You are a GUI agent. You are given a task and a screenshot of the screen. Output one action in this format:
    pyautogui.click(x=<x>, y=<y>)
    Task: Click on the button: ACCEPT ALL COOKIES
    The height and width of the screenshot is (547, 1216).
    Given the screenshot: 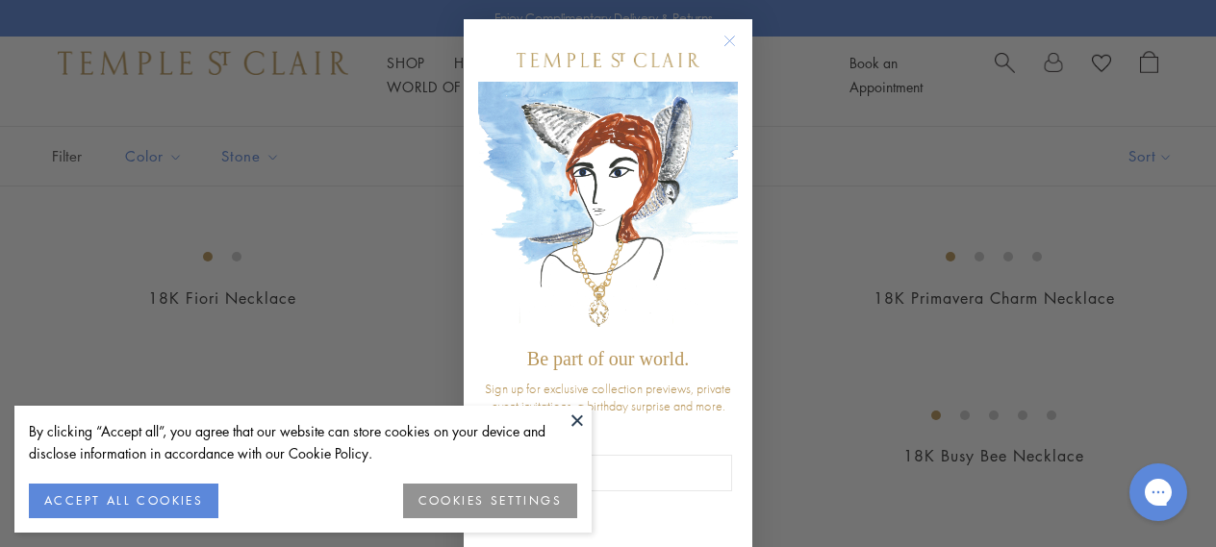 What is the action you would take?
    pyautogui.click(x=123, y=501)
    